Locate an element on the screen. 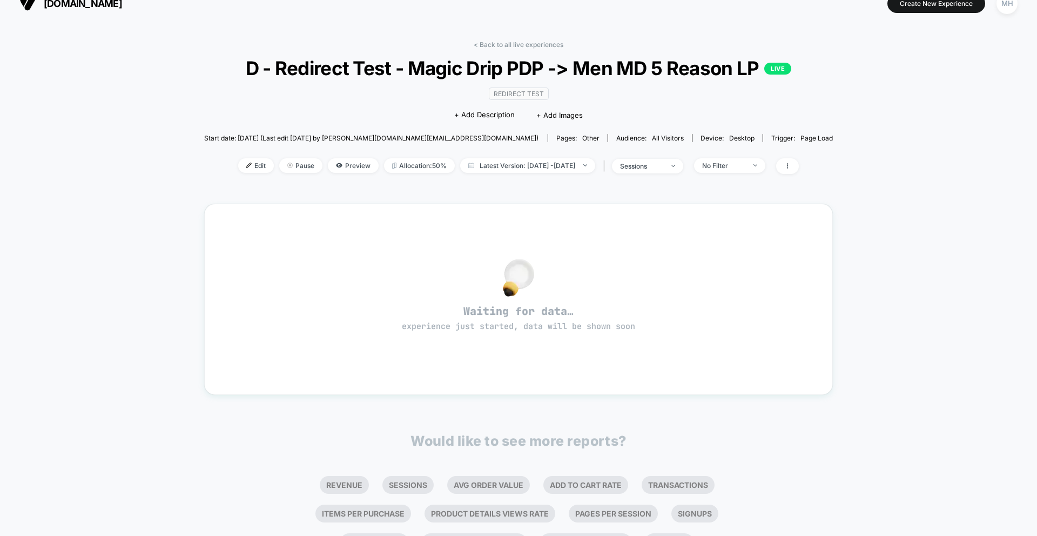 The height and width of the screenshot is (536, 1037). span: + Add Description is located at coordinates (485, 115).